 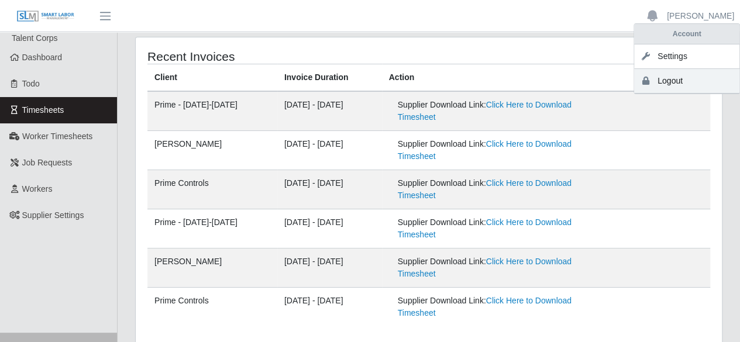 What do you see at coordinates (546, 78) in the screenshot?
I see `th: Action` at bounding box center [546, 78].